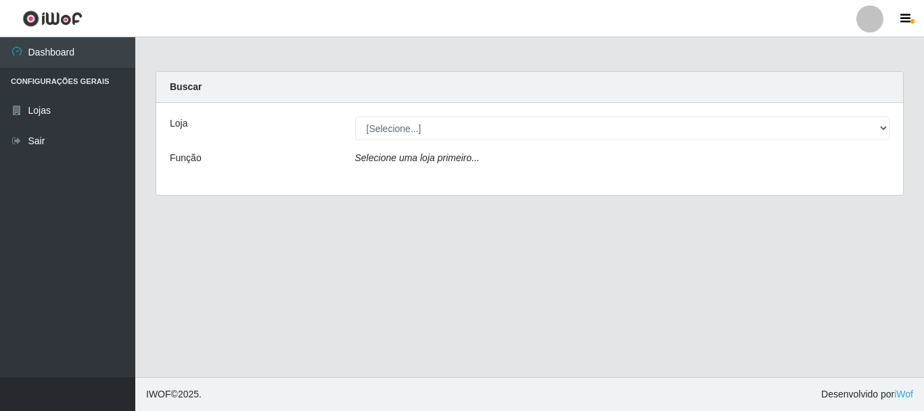  Describe the element at coordinates (179, 123) in the screenshot. I see `label: Loja` at that location.